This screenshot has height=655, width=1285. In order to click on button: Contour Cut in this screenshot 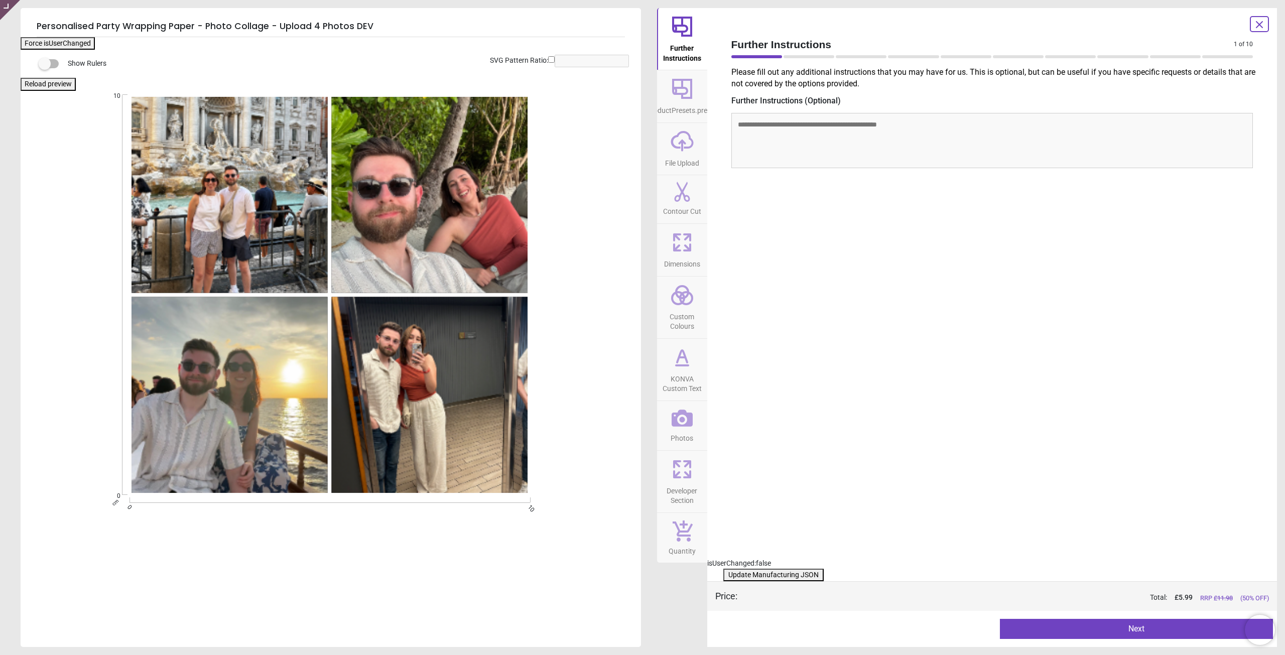, I will do `click(682, 199)`.